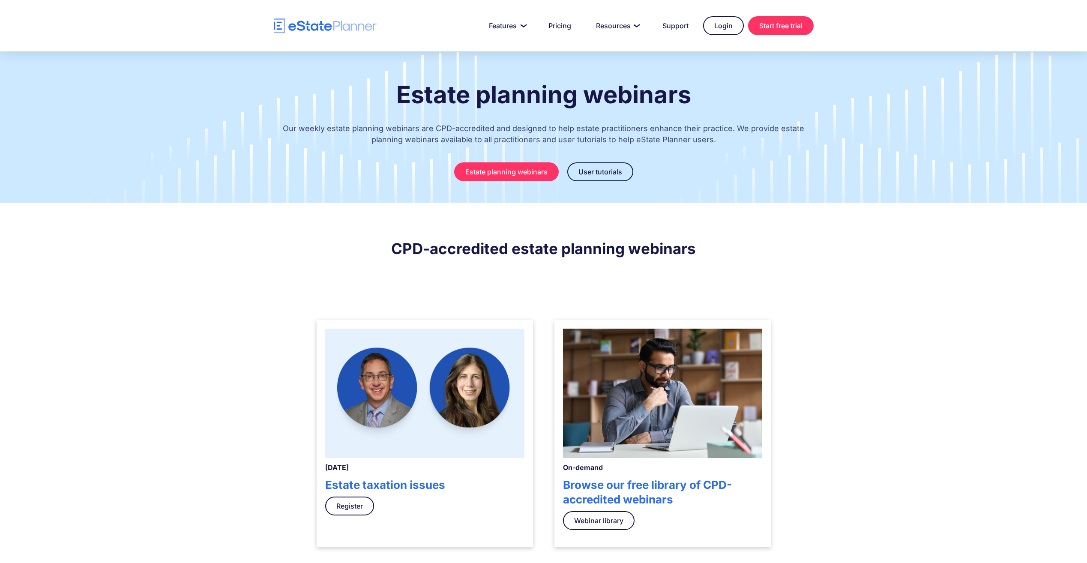  I want to click on a: Pricing, so click(560, 26).